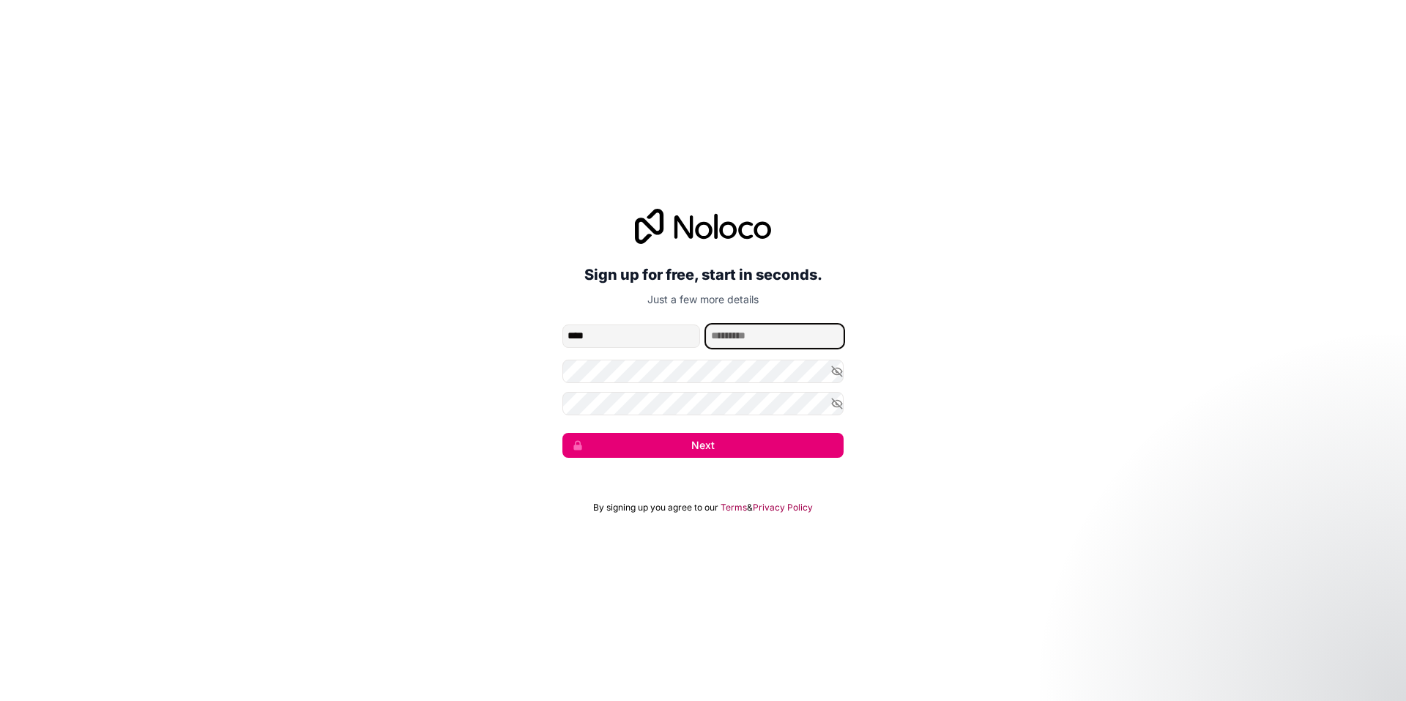 The height and width of the screenshot is (701, 1406). Describe the element at coordinates (703, 404) in the screenshot. I see `input: Confirm password` at that location.